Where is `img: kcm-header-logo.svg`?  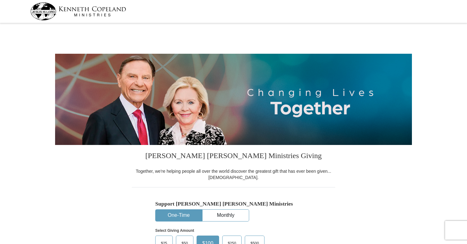 img: kcm-header-logo.svg is located at coordinates (78, 11).